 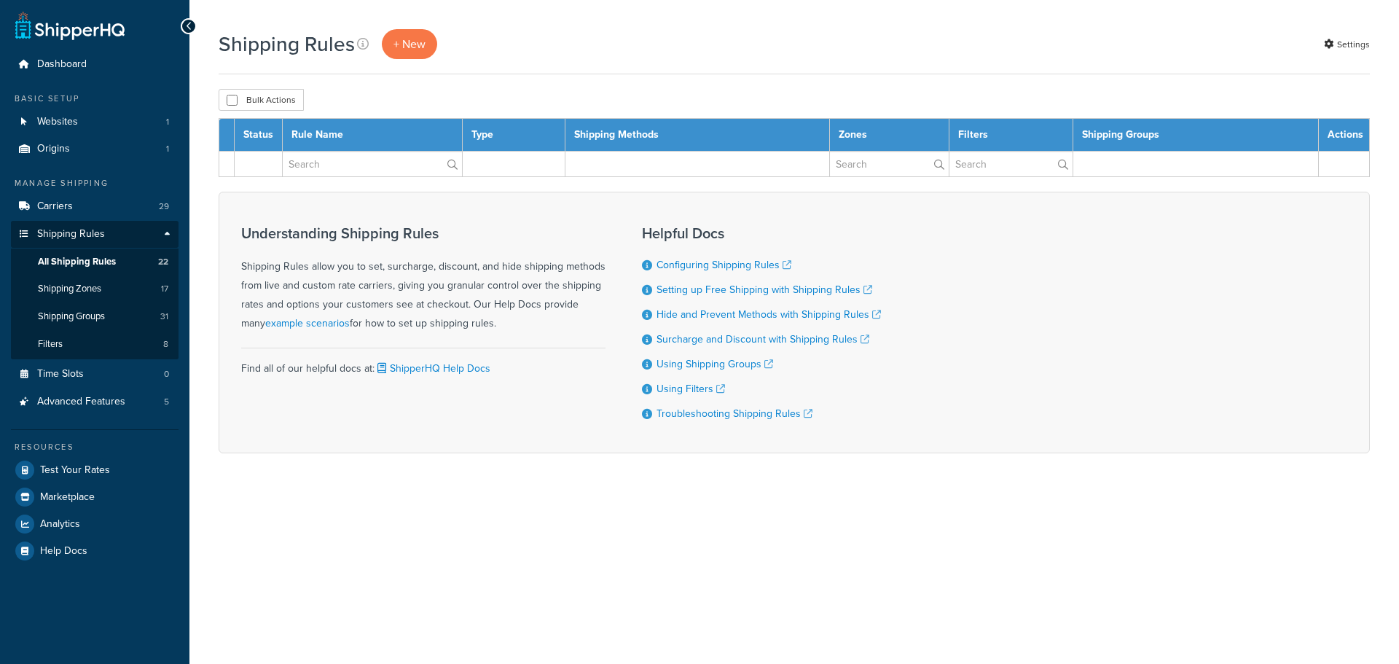 What do you see at coordinates (95, 401) in the screenshot?
I see `a: Advanced Features 5` at bounding box center [95, 401].